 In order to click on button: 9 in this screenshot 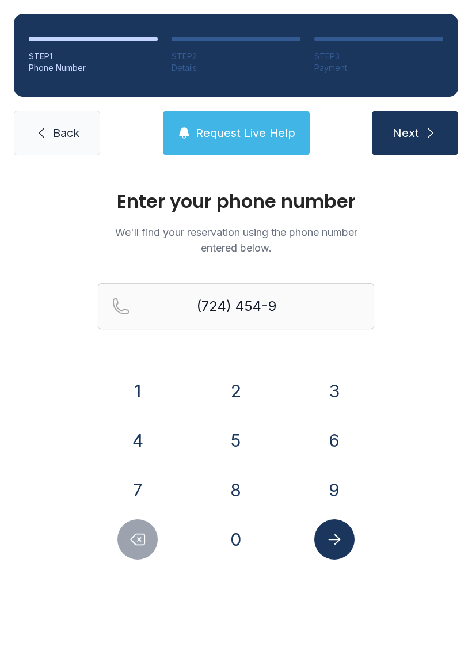, I will do `click(335, 490)`.